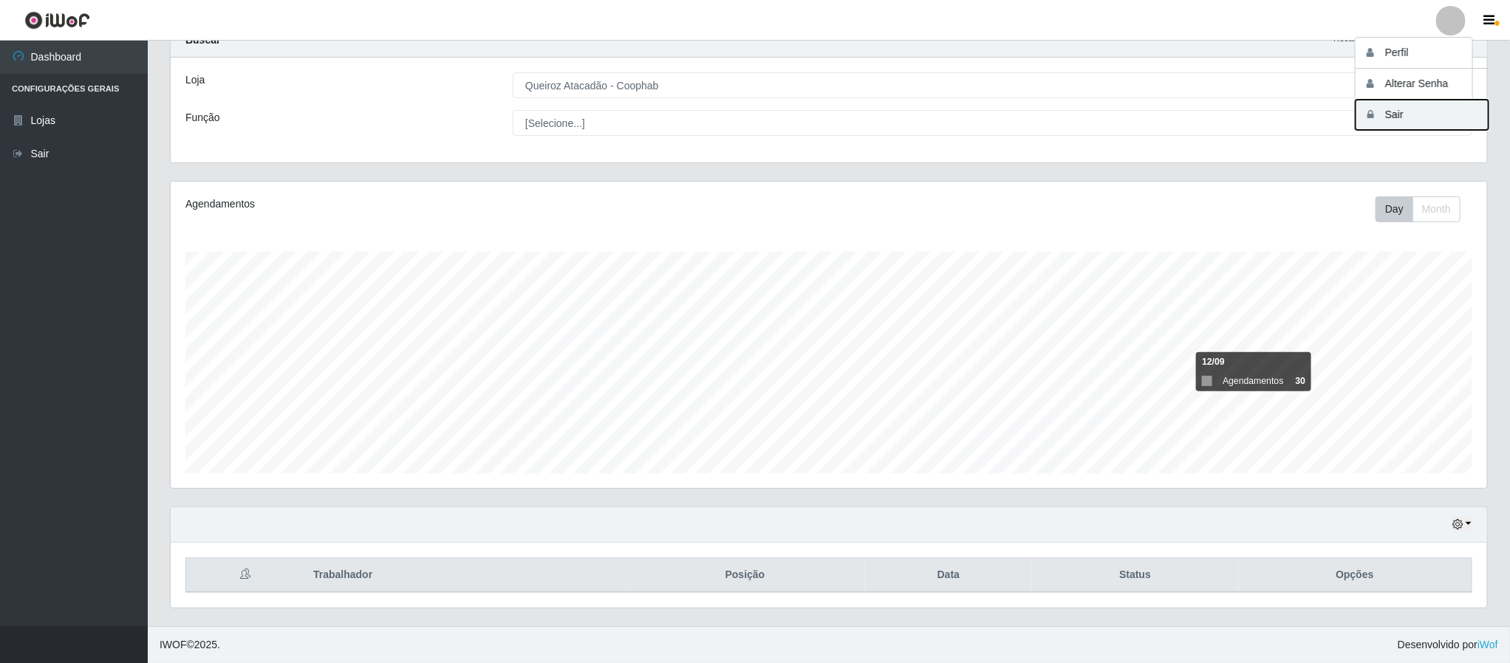 This screenshot has height=663, width=1510. Describe the element at coordinates (1354, 575) in the screenshot. I see `th: Opções` at that location.